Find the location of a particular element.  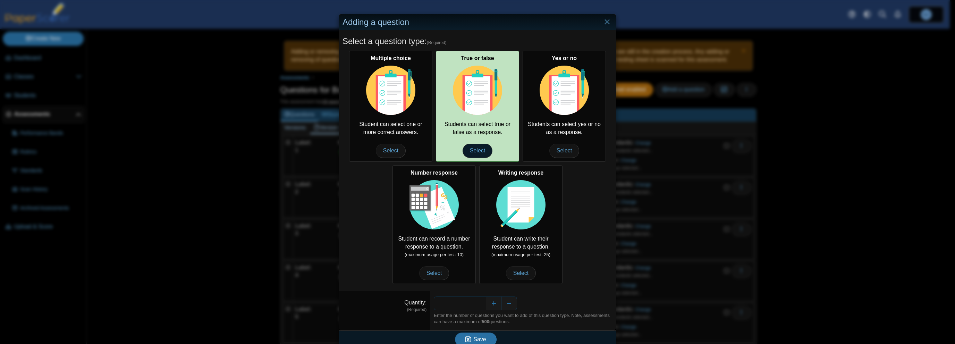

div: Students can select yes or no as a response. is located at coordinates (564, 106).